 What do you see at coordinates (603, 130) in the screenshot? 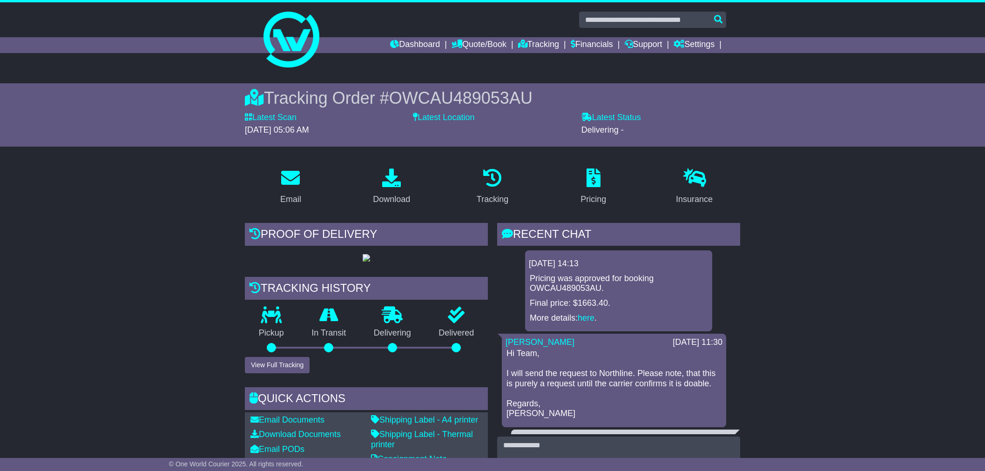
I see `span: Delivering -` at bounding box center [603, 130].